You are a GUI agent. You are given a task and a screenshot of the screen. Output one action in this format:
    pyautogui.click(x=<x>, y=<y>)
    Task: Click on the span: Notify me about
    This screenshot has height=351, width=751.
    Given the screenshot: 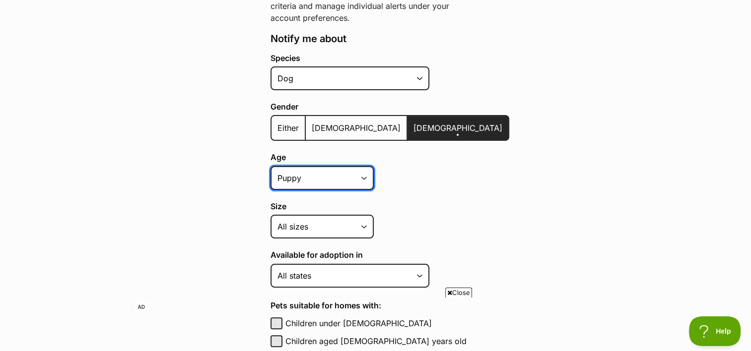 What is the action you would take?
    pyautogui.click(x=308, y=39)
    